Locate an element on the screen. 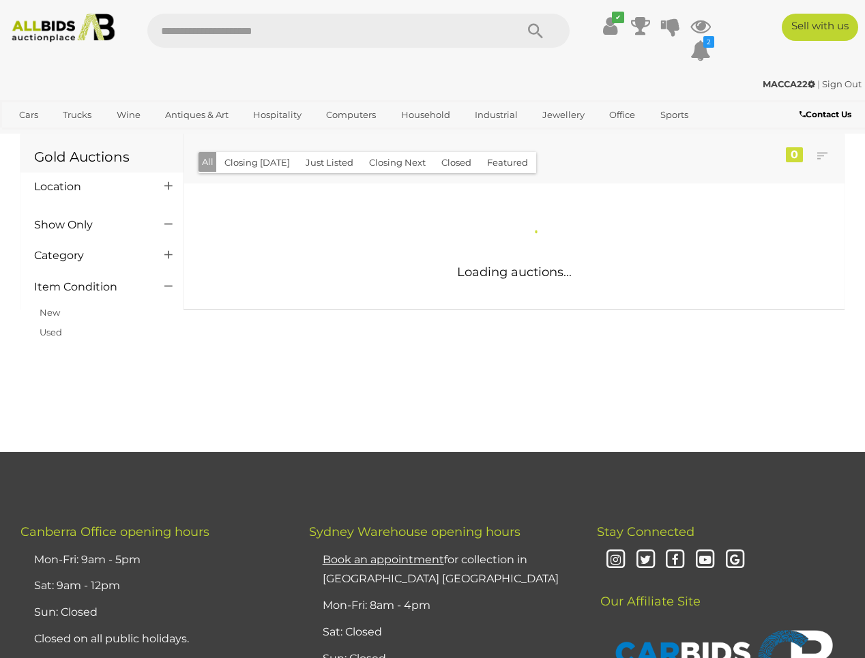 Image resolution: width=865 pixels, height=658 pixels. a: Antiques & Art is located at coordinates (196, 115).